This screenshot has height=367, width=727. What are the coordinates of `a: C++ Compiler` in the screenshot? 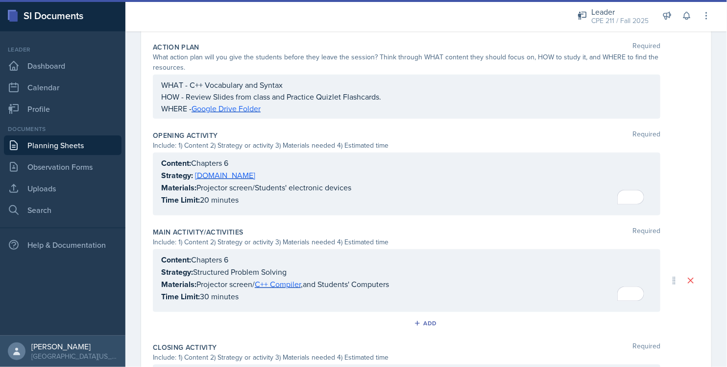 It's located at (278, 284).